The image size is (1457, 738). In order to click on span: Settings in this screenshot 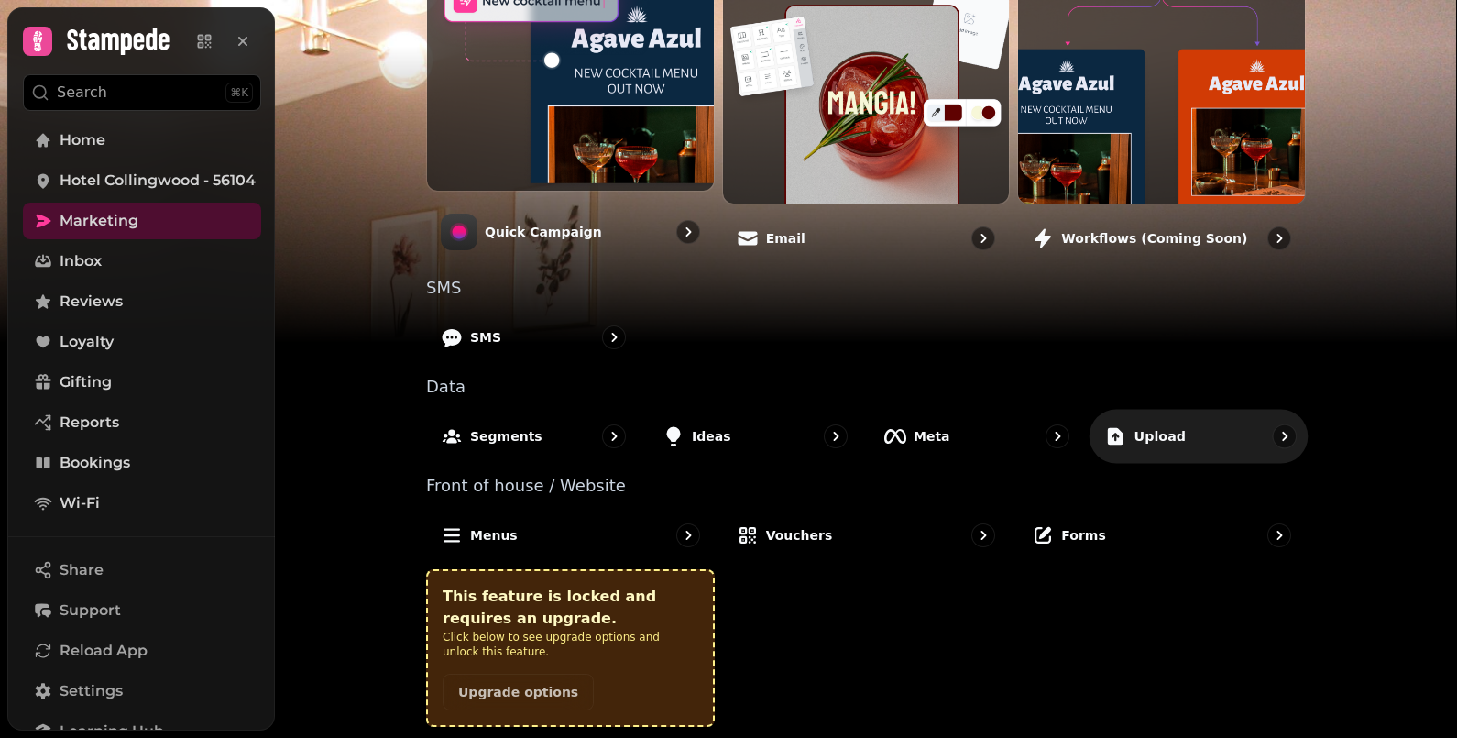, I will do `click(91, 691)`.